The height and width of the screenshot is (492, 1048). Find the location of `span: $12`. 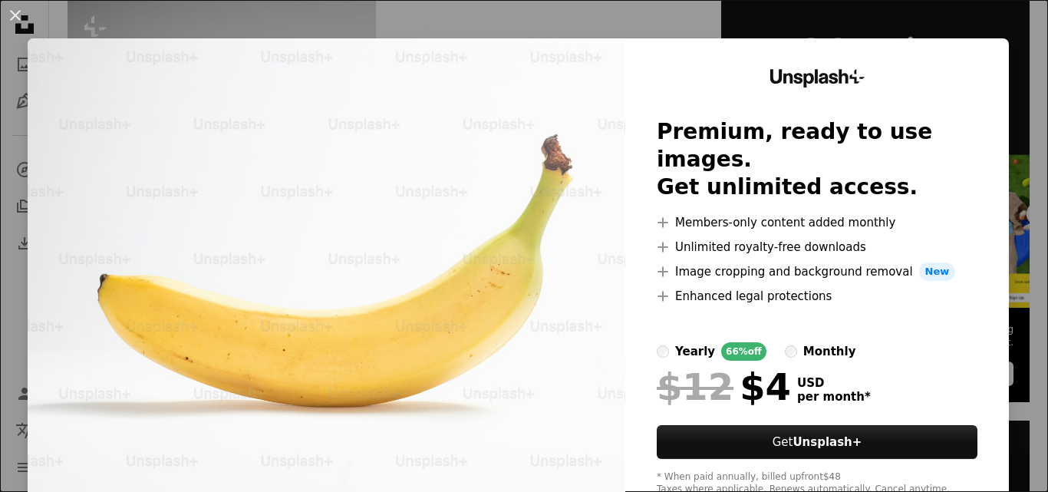

span: $12 is located at coordinates (695, 387).